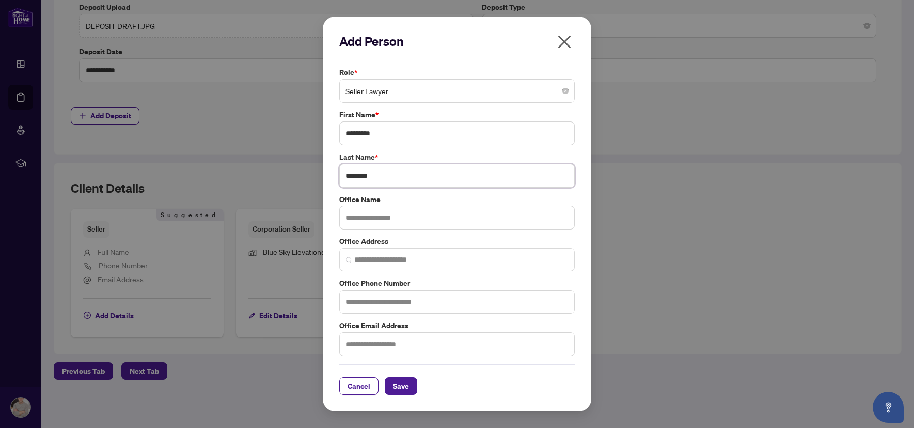 Image resolution: width=914 pixels, height=428 pixels. Describe the element at coordinates (457, 157) in the screenshot. I see `label: Last Name` at that location.